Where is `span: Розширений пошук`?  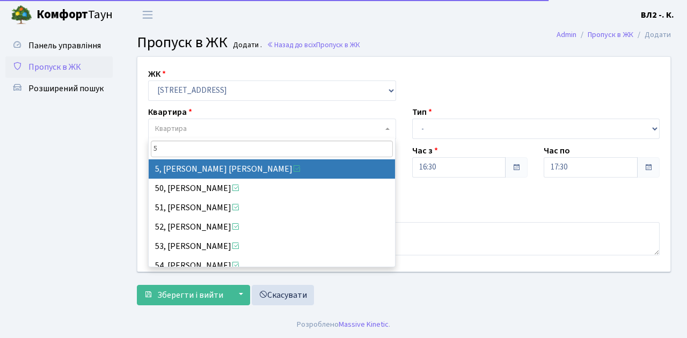
span: Розширений пошук is located at coordinates (66, 89).